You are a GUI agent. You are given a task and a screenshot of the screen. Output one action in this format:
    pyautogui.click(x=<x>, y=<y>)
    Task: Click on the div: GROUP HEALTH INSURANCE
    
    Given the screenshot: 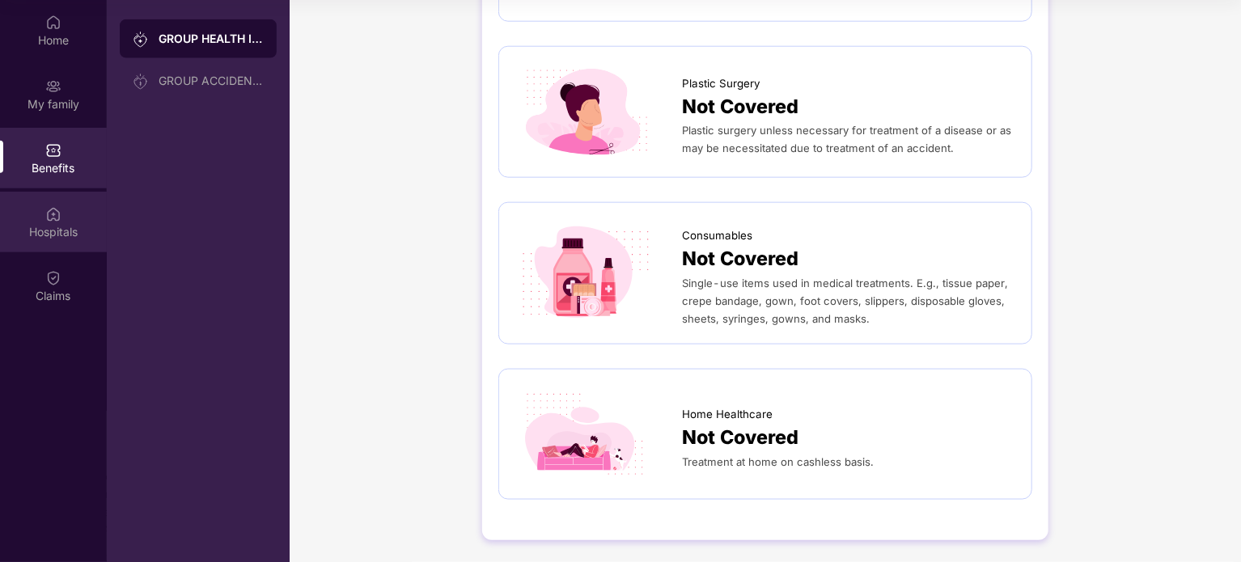 What is the action you would take?
    pyautogui.click(x=211, y=39)
    